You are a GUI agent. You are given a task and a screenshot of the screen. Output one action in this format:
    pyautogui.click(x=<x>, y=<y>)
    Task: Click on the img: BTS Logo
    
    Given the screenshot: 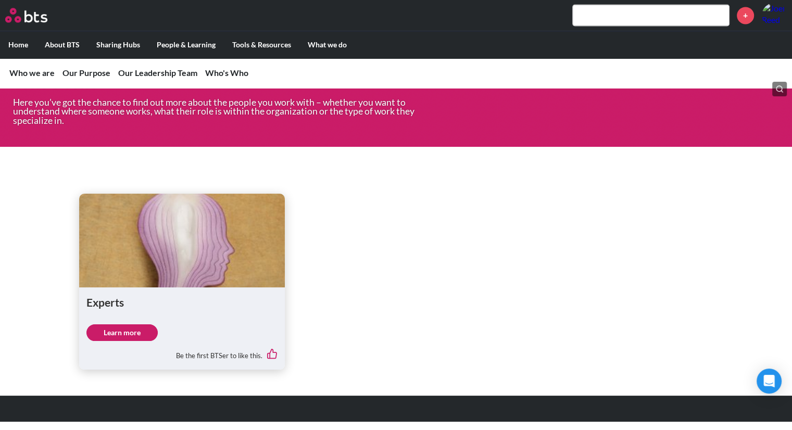 What is the action you would take?
    pyautogui.click(x=26, y=15)
    